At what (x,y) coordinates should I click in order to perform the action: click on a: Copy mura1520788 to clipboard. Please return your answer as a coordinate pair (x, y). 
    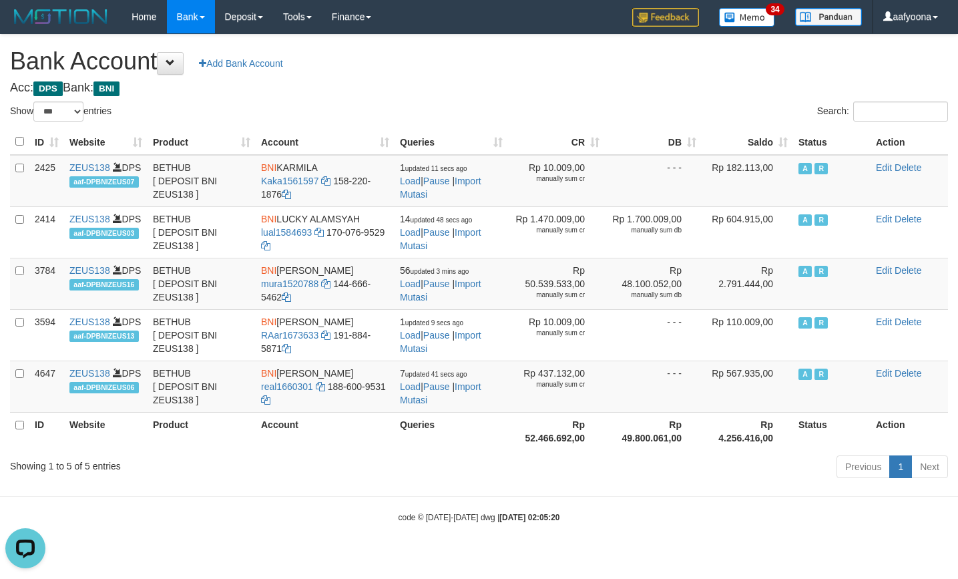
    Looking at the image, I should click on (326, 284).